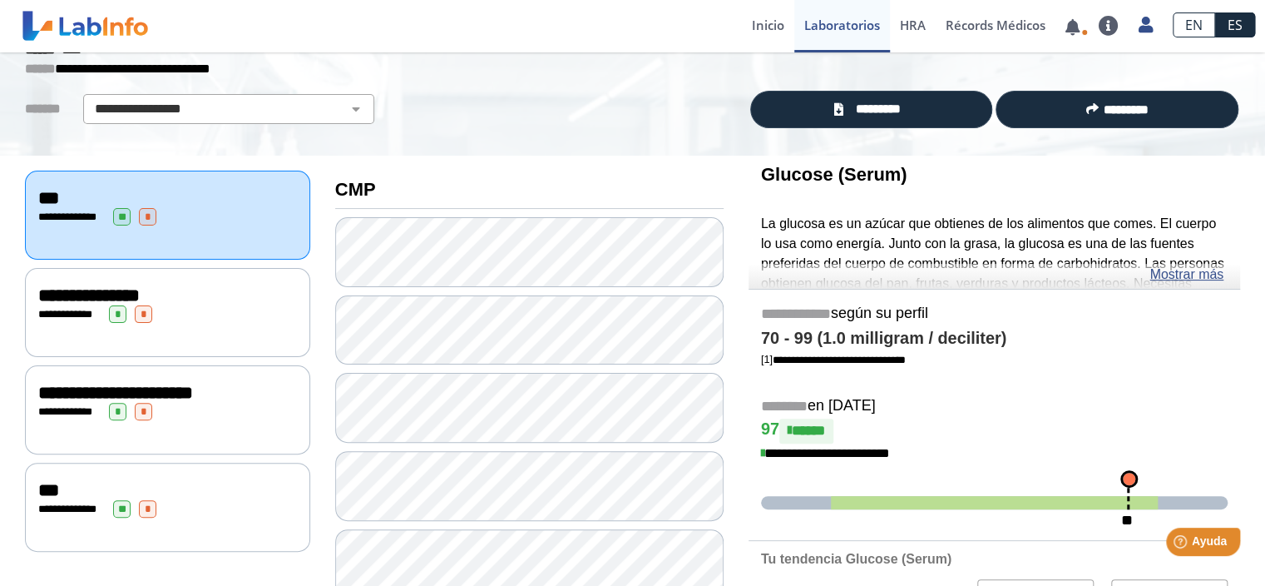 This screenshot has height=586, width=1265. What do you see at coordinates (1235, 25) in the screenshot?
I see `a: ES` at bounding box center [1235, 25].